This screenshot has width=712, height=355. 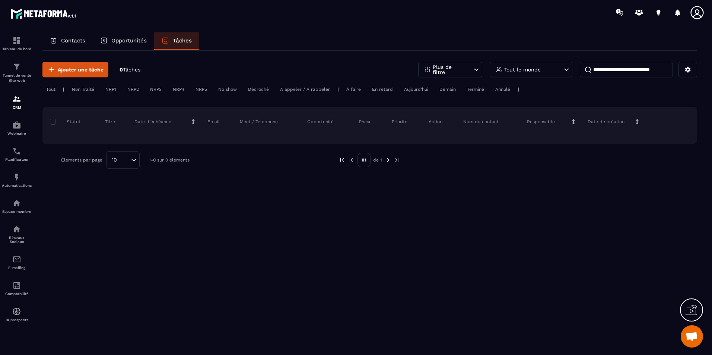 What do you see at coordinates (17, 159) in the screenshot?
I see `p: Planificateur` at bounding box center [17, 159].